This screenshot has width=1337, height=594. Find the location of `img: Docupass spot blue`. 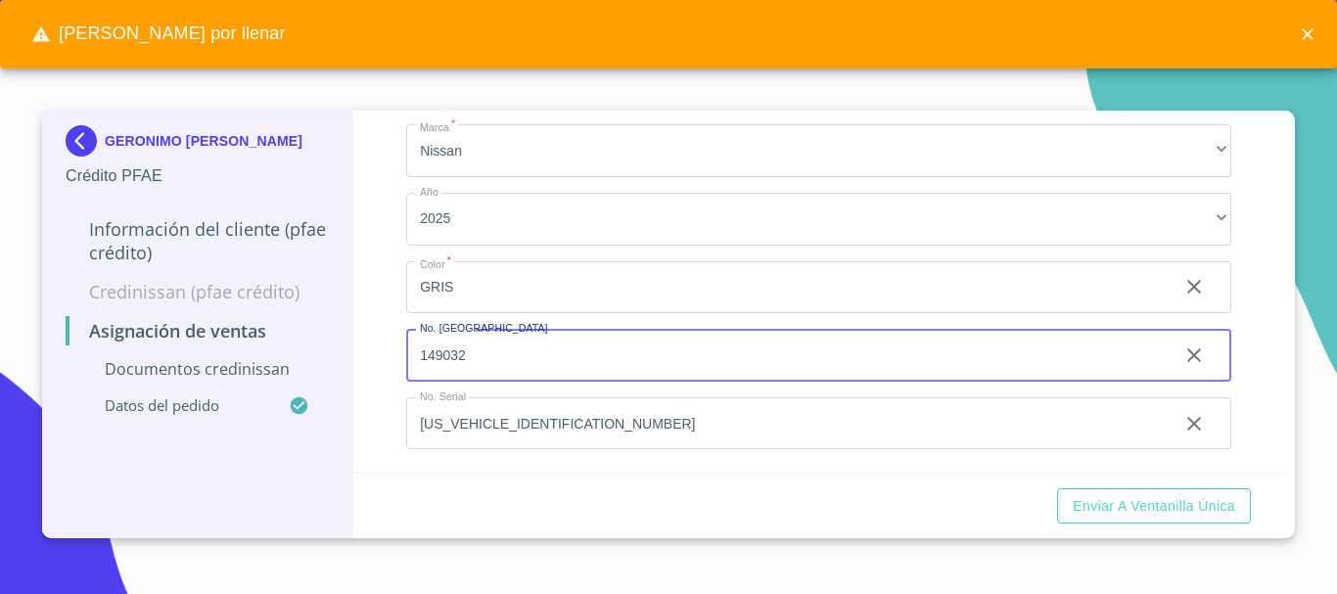

img: Docupass spot blue is located at coordinates (85, 141).